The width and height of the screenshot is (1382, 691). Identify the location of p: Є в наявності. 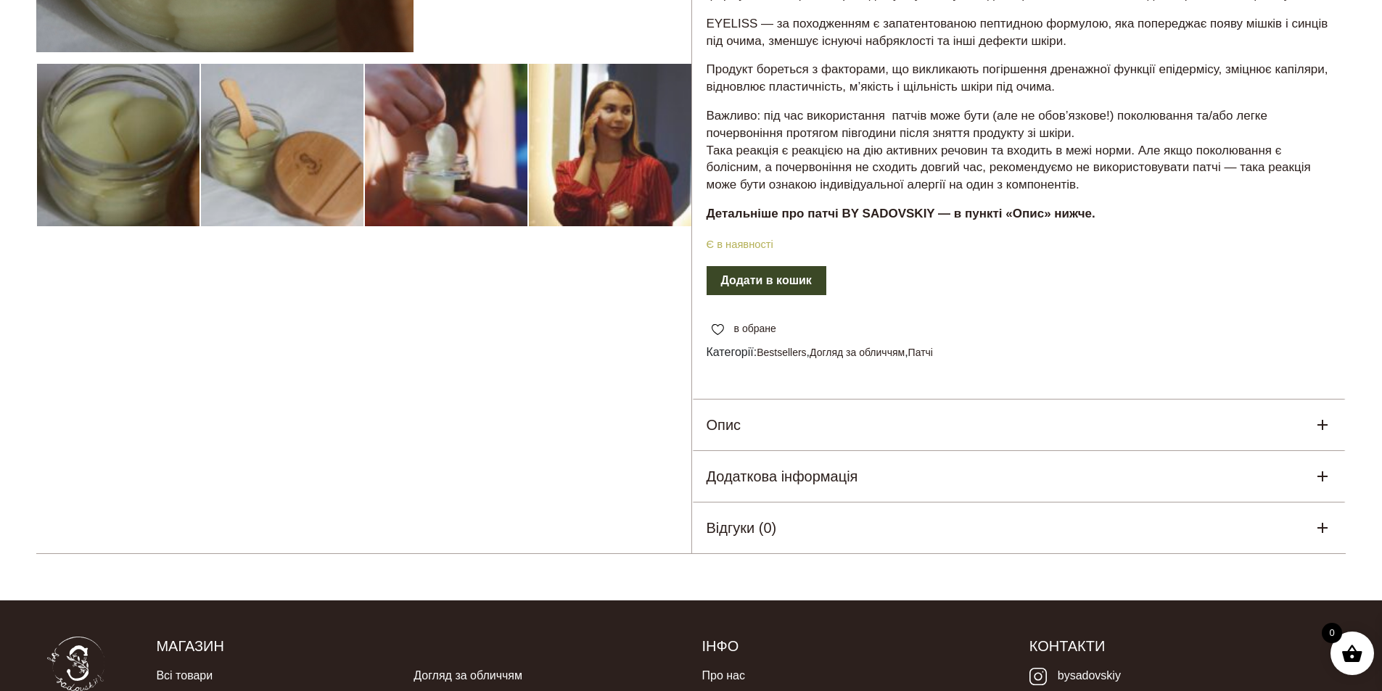
(1019, 245).